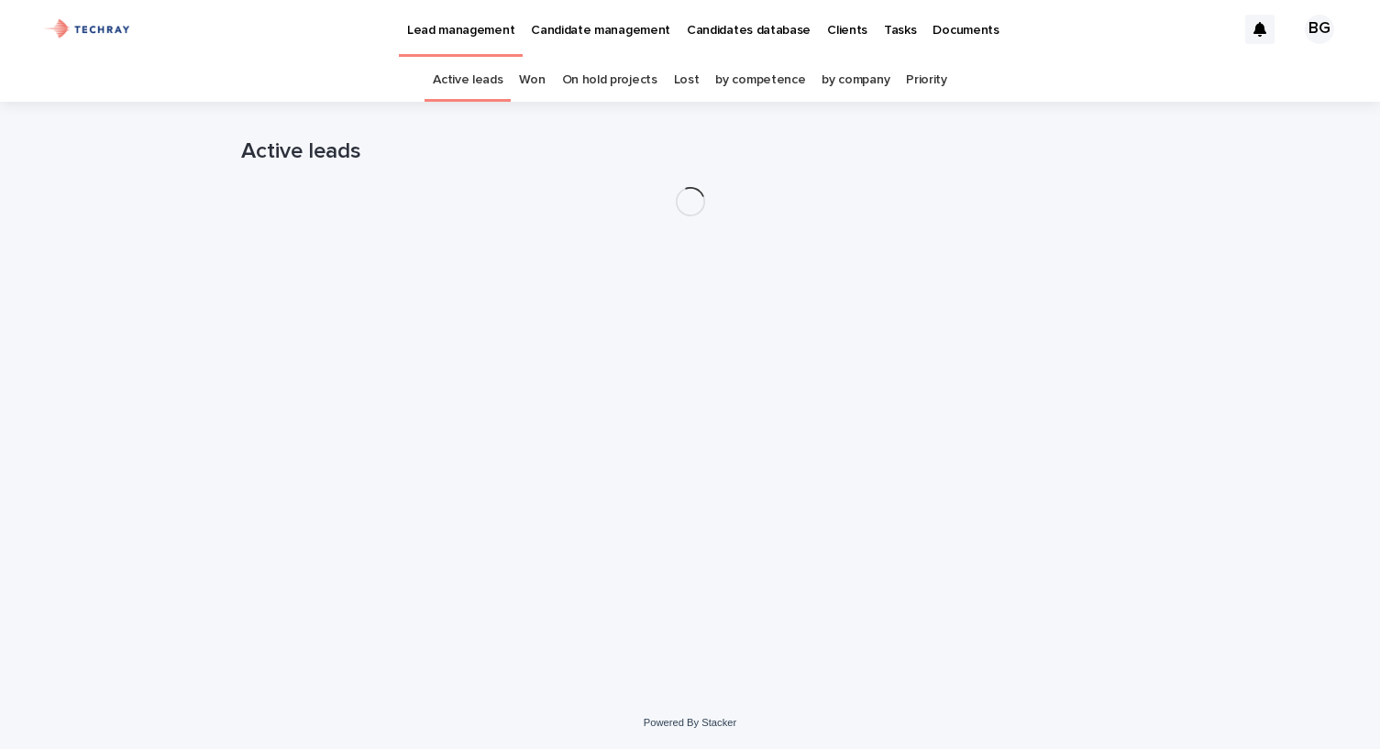  What do you see at coordinates (687, 80) in the screenshot?
I see `a: Lost` at bounding box center [687, 80].